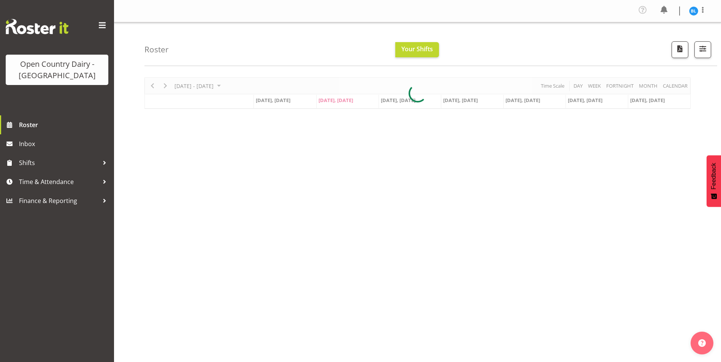 The height and width of the screenshot is (362, 721). I want to click on img: help-xxl-2.png, so click(702, 343).